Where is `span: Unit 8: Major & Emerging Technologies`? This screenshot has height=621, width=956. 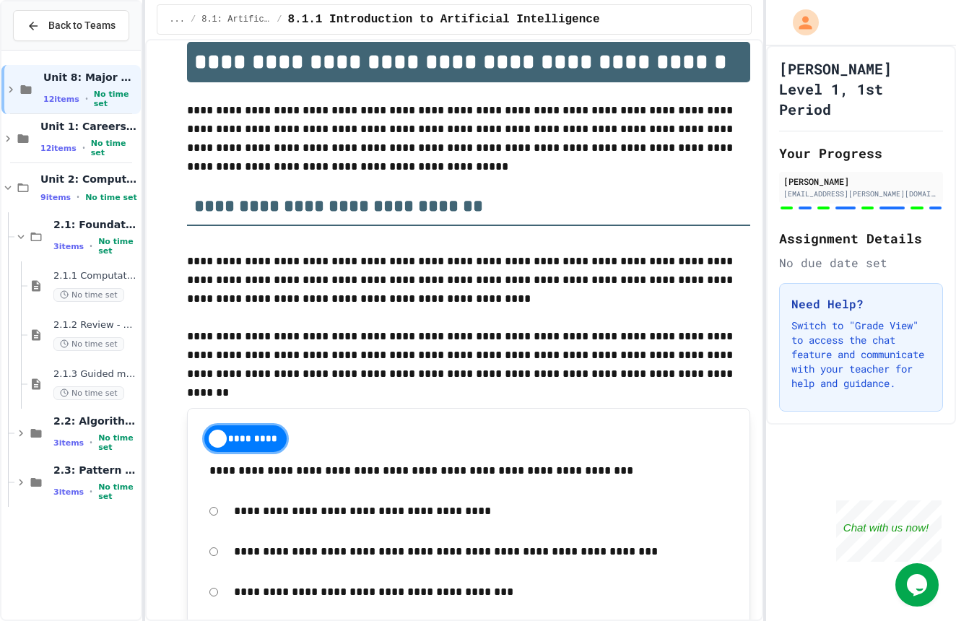
span: Unit 8: Major & Emerging Technologies is located at coordinates (90, 77).